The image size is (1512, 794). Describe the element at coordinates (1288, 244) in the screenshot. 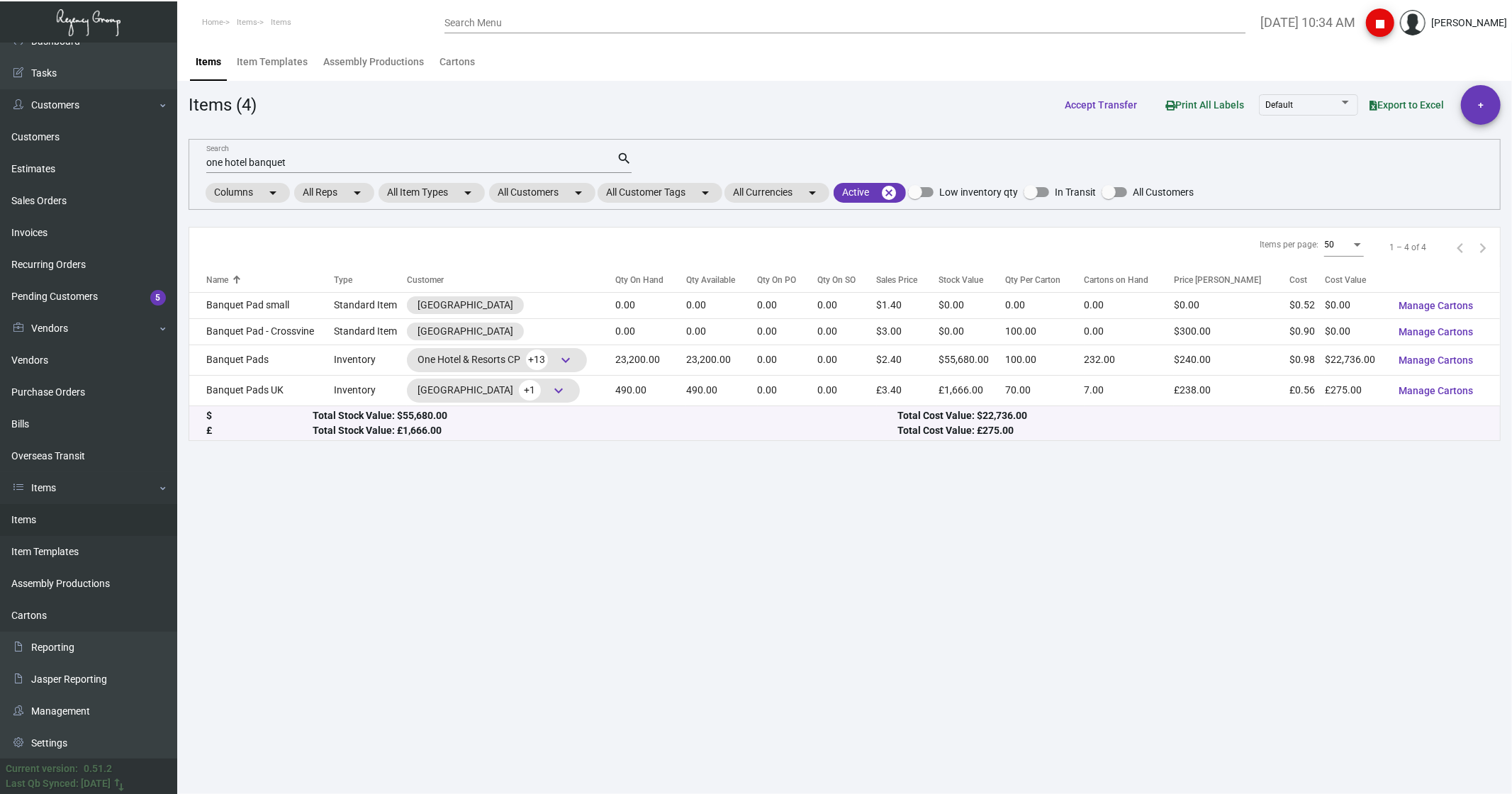

I see `div: Items per page:` at that location.